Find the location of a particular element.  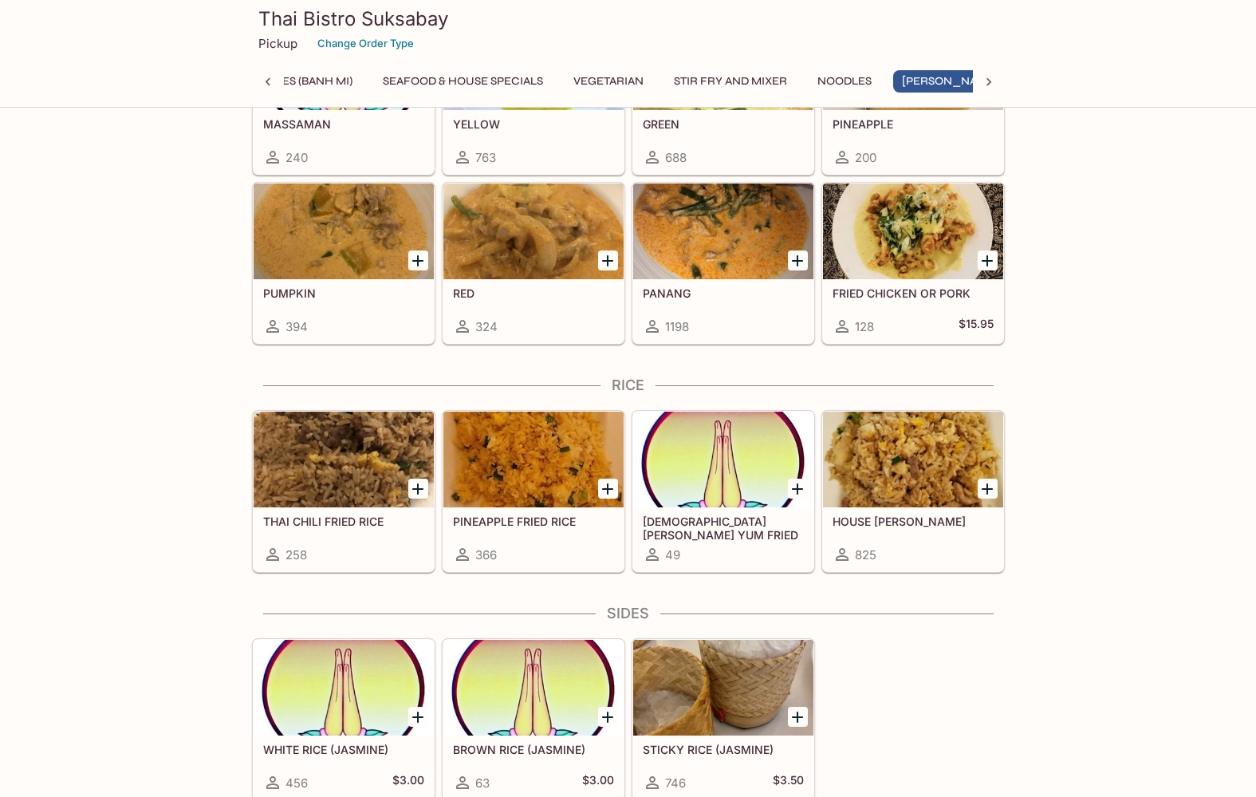

h5: PANANG is located at coordinates (723, 293).